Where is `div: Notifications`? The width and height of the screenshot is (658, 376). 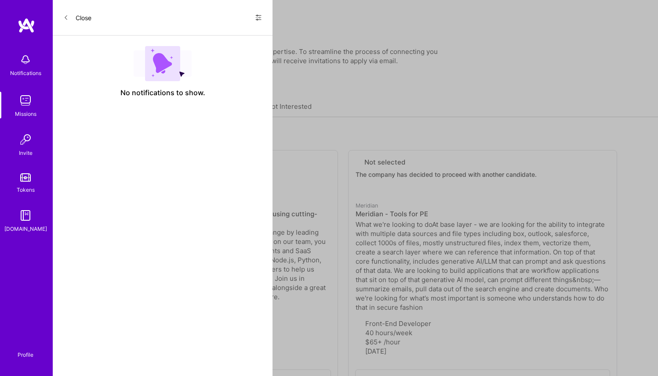
div: Notifications is located at coordinates (25, 73).